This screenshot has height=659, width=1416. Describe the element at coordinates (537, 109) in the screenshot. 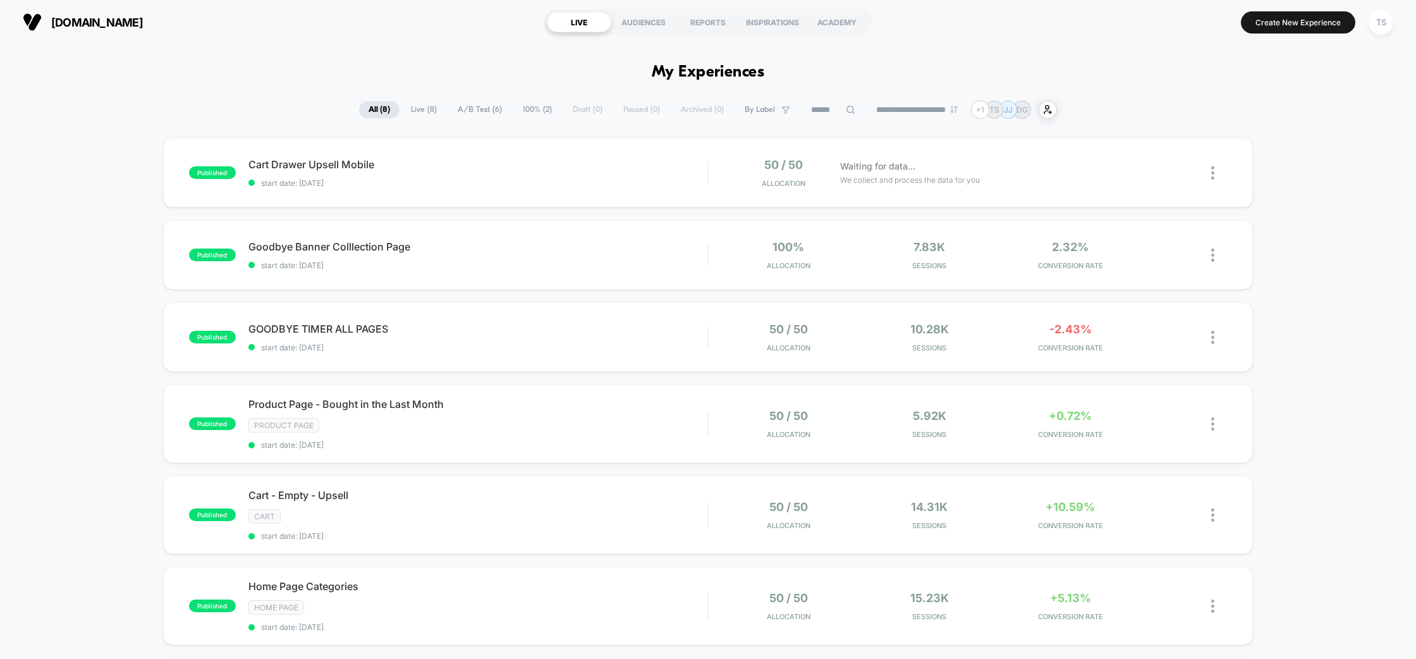

I see `span: 100% ( 2 )` at that location.